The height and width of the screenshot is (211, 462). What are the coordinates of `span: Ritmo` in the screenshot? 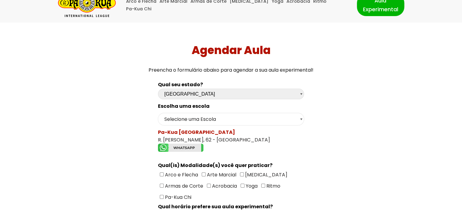 It's located at (273, 186).